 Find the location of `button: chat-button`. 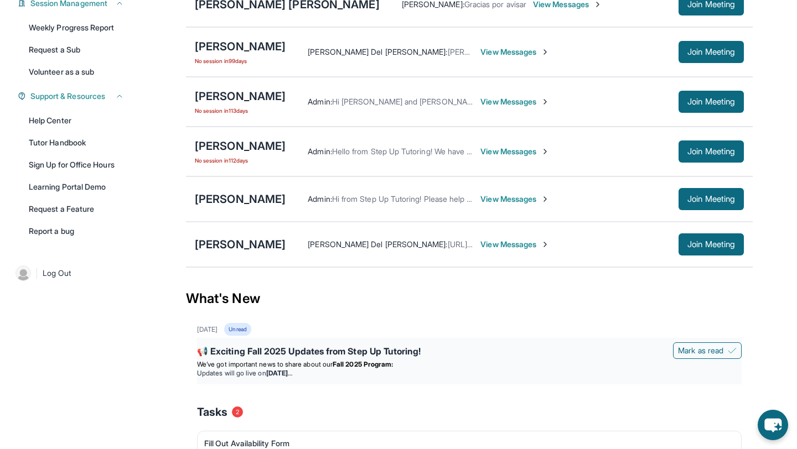

button: chat-button is located at coordinates (772, 425).